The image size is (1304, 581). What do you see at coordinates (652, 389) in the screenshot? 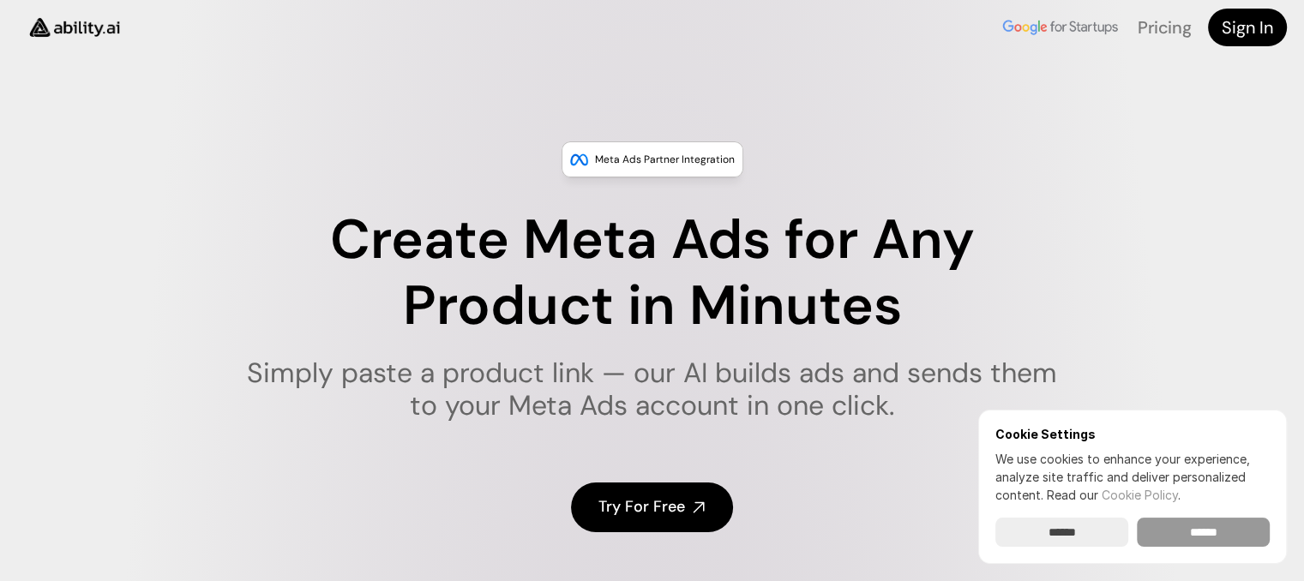
I see `h1: Simply paste a product link — our AI builds ads and sends them to your Meta Ads account in one cl...` at bounding box center [652, 389].